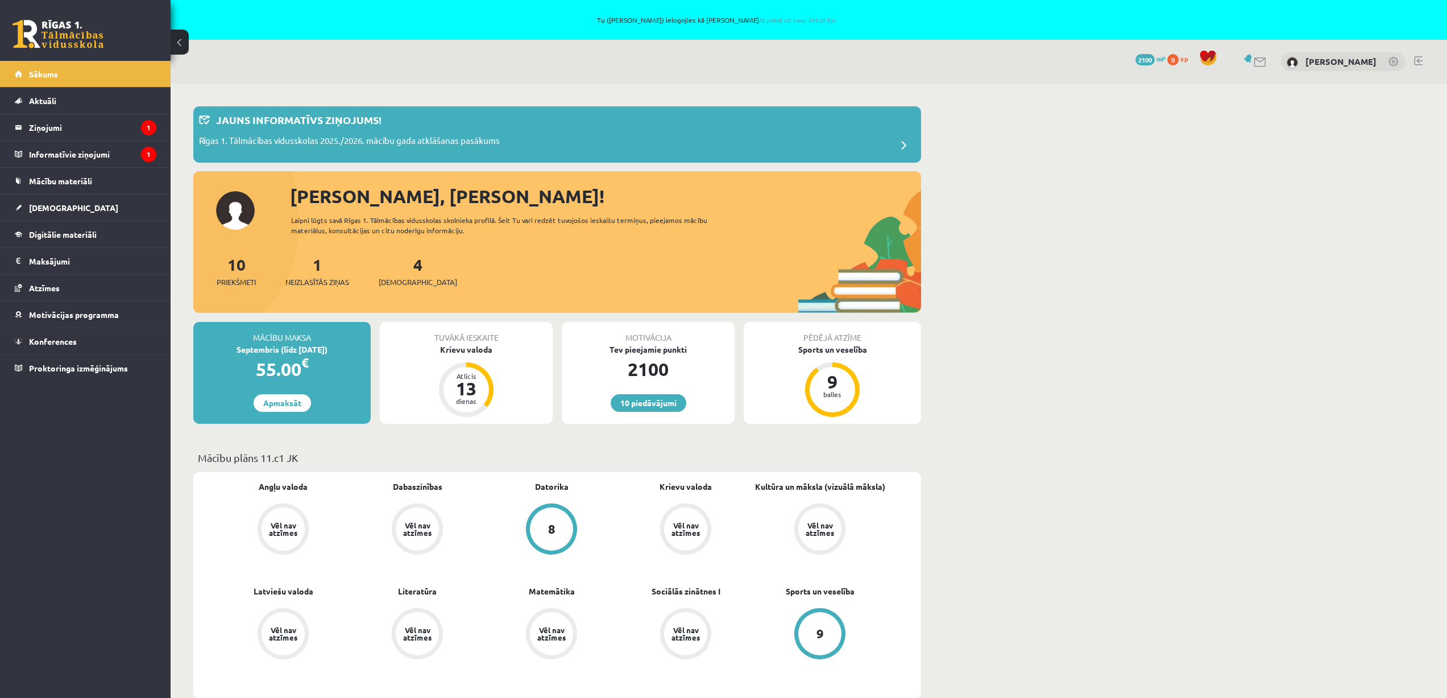  What do you see at coordinates (44, 288) in the screenshot?
I see `span: Atzīmes` at bounding box center [44, 288].